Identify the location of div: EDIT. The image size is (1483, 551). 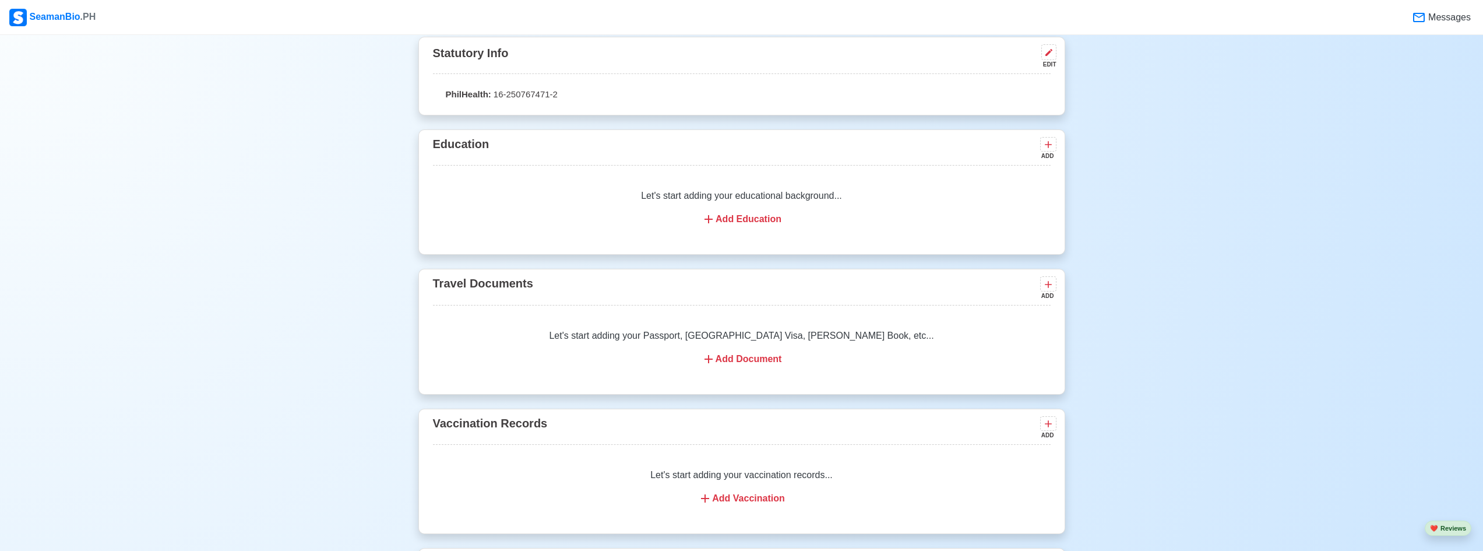
(1046, 64).